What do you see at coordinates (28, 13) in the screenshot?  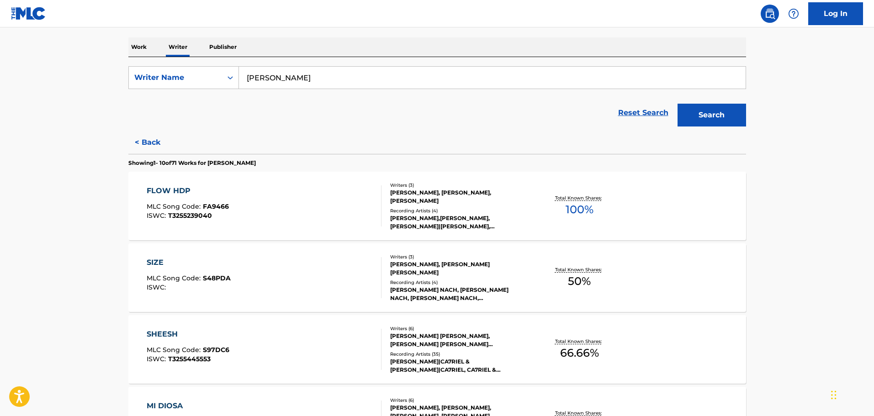 I see `img: MLC Logo` at bounding box center [28, 13].